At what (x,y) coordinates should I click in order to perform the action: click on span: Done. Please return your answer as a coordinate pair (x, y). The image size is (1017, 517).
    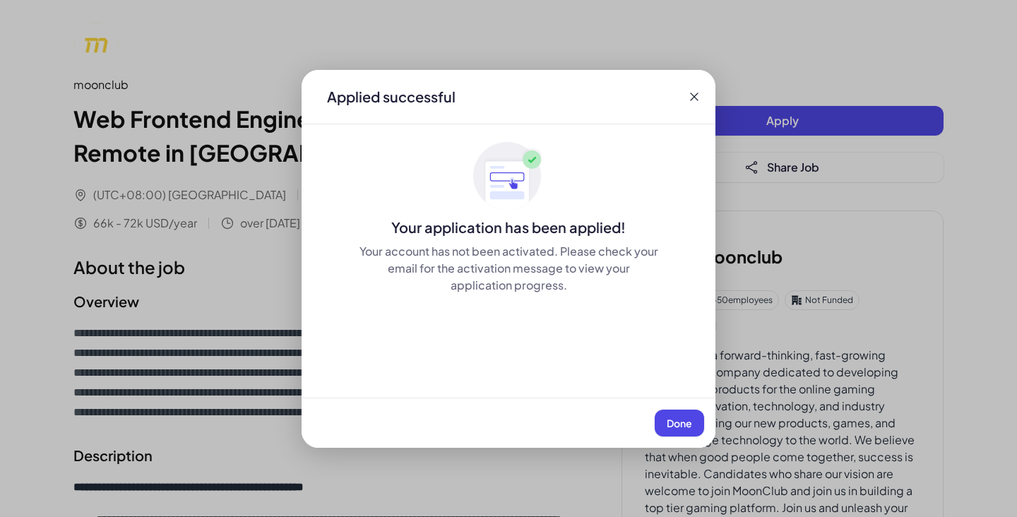
    Looking at the image, I should click on (680, 423).